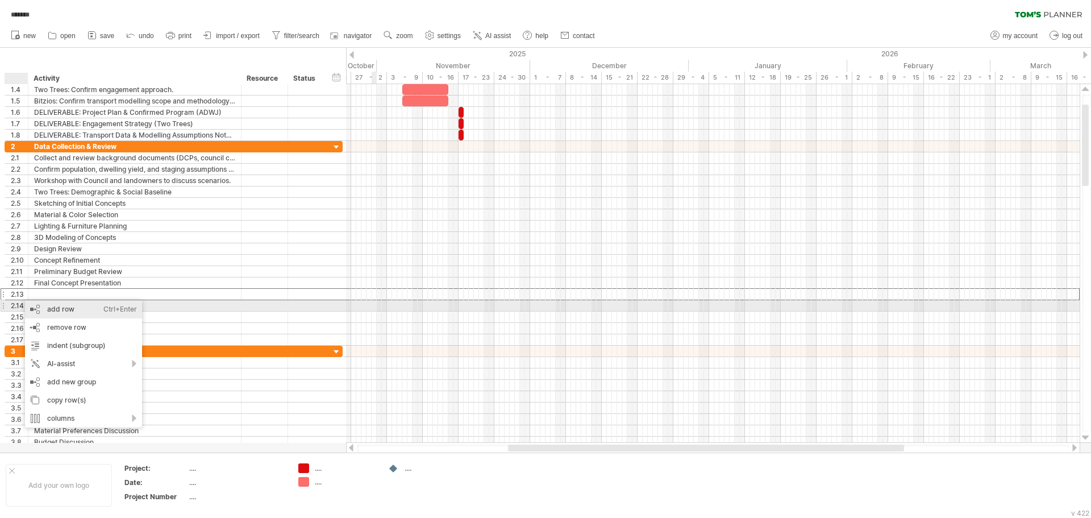 This screenshot has height=518, width=1091. What do you see at coordinates (19, 305) in the screenshot?
I see `div: 2.14` at bounding box center [19, 305].